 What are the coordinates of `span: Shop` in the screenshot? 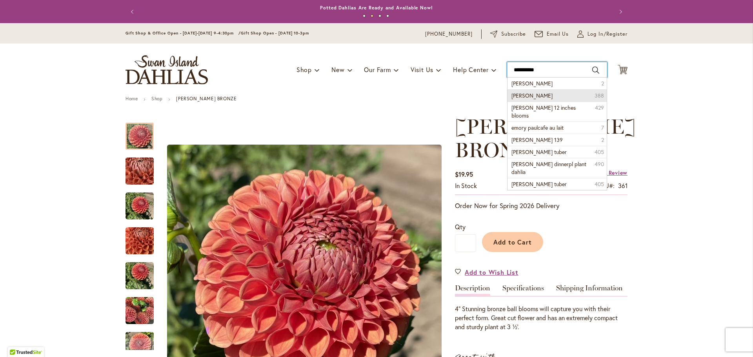 It's located at (304, 69).